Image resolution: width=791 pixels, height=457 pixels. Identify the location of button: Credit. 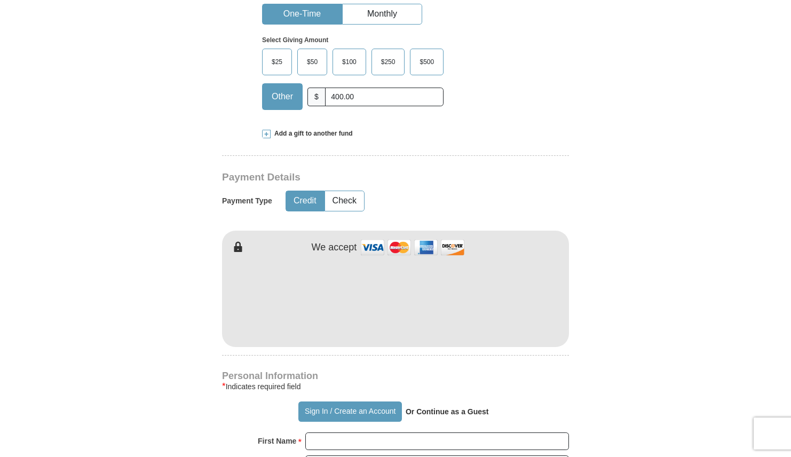
(305, 201).